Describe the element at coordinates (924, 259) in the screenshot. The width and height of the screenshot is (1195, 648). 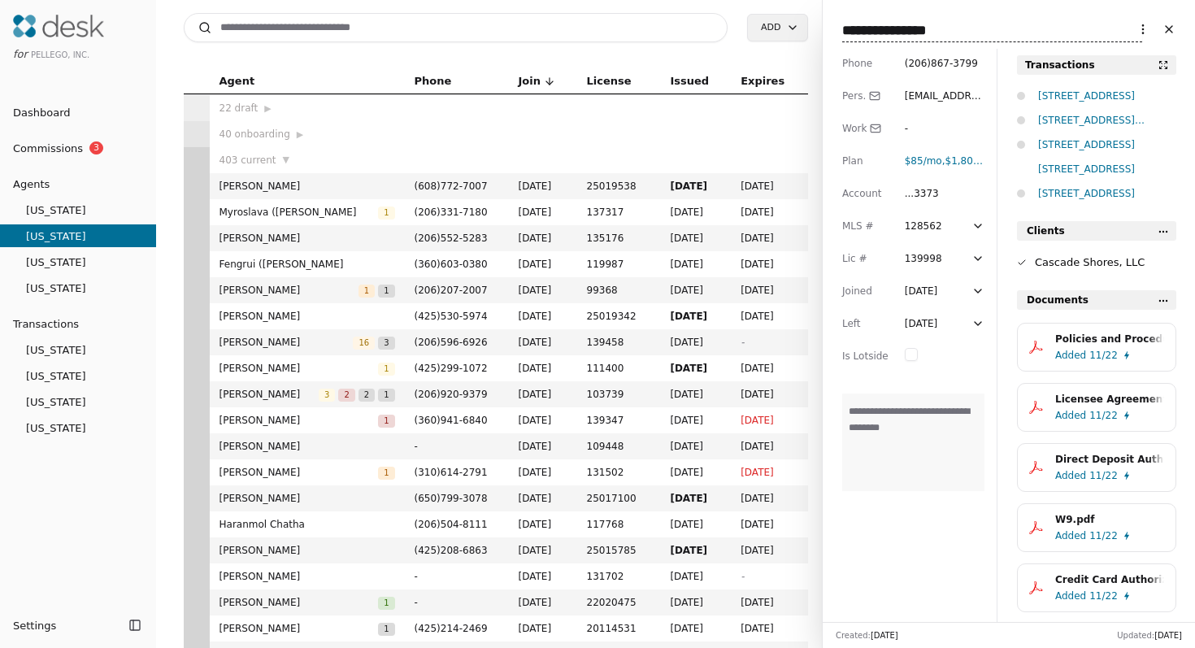
I see `div: 139998` at that location.